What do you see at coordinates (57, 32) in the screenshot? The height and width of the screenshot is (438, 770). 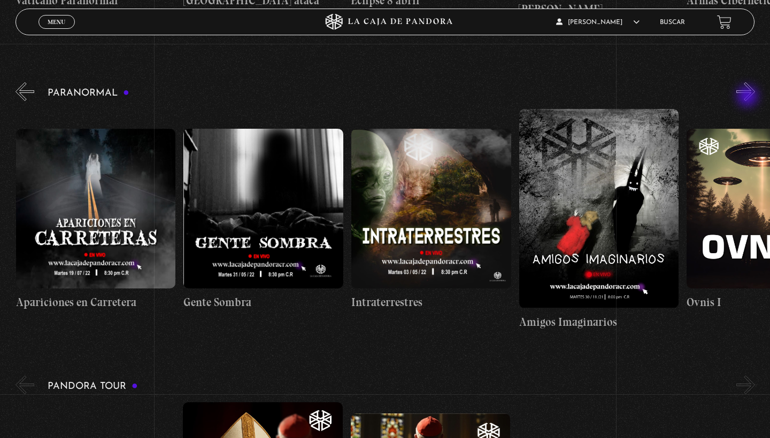 I see `span: Cerrar` at bounding box center [57, 32].